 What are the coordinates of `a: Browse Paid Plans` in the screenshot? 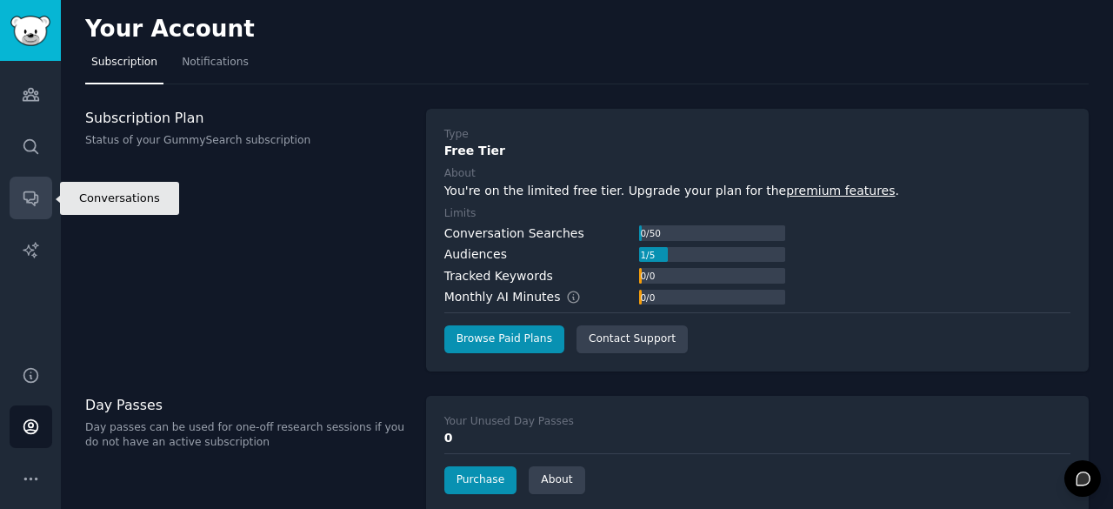 It's located at (505, 339).